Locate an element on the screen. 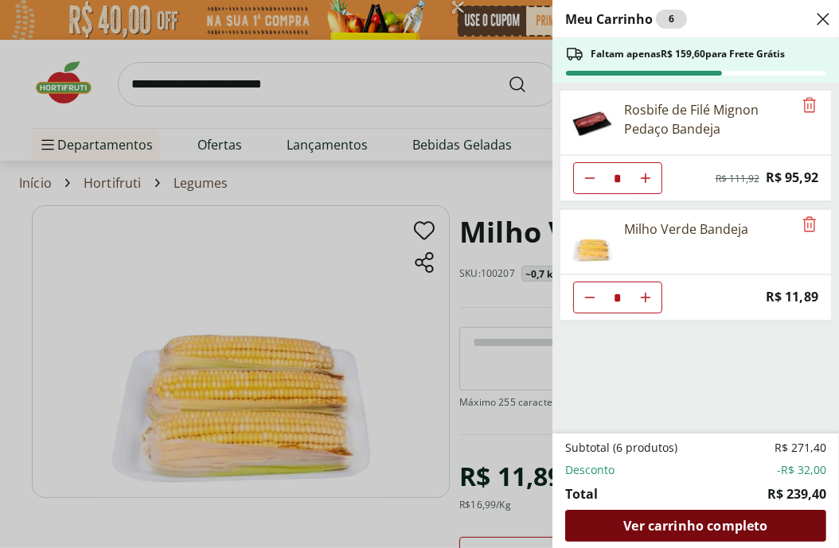 This screenshot has width=839, height=548. span: -R$ 32,00 is located at coordinates (801, 470).